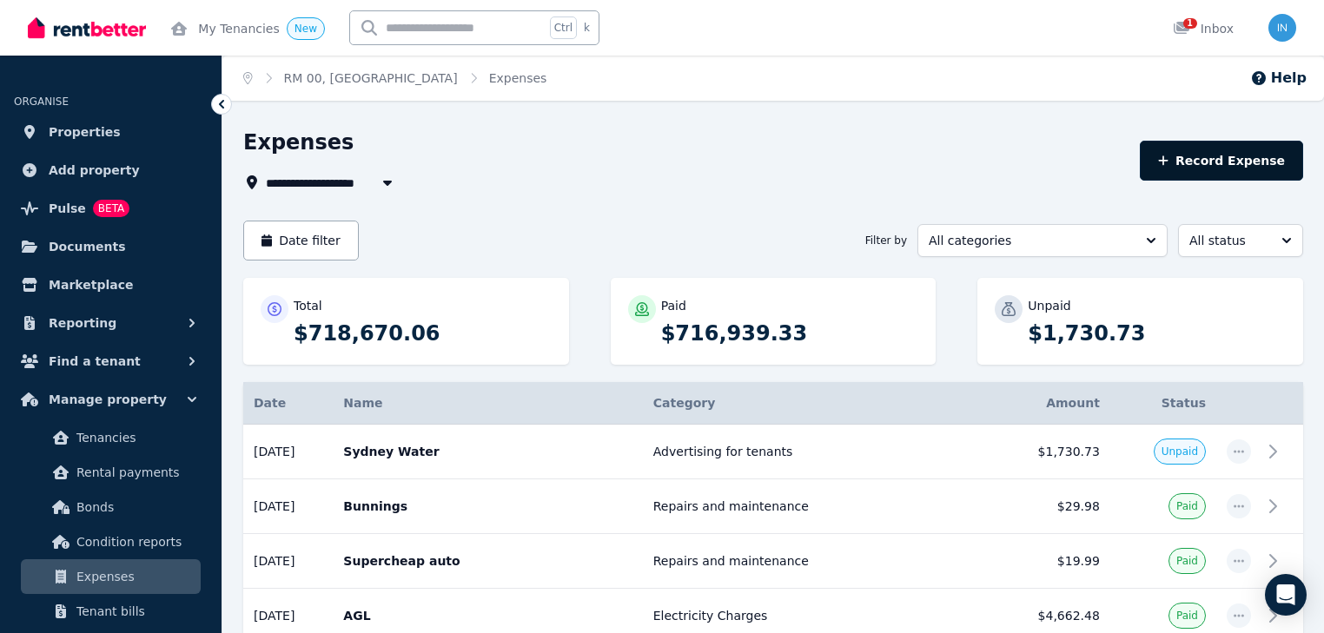 Image resolution: width=1324 pixels, height=633 pixels. Describe the element at coordinates (810, 403) in the screenshot. I see `th: Category` at that location.